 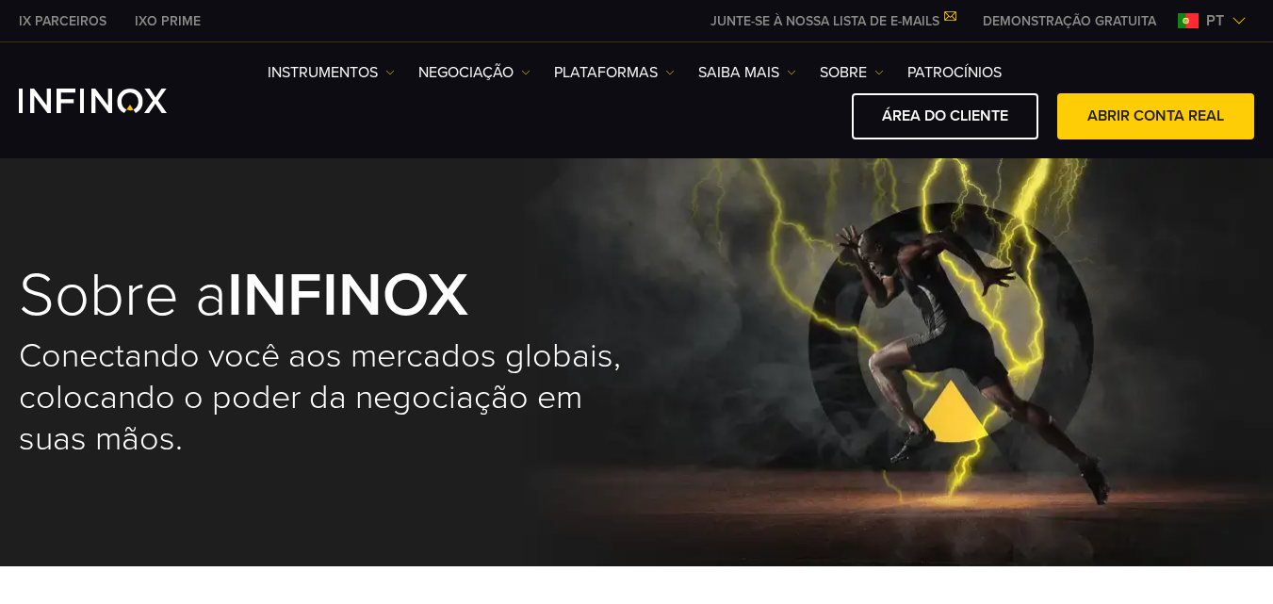 I want to click on a: PLATAFORMAS, so click(x=615, y=73).